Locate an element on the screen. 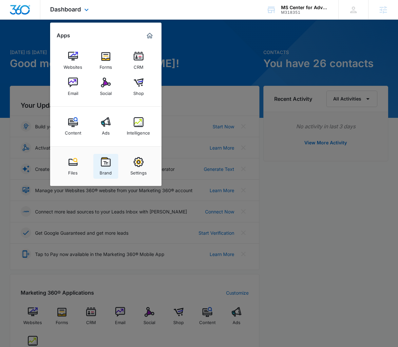 This screenshot has height=347, width=398. div: account id is located at coordinates (305, 12).